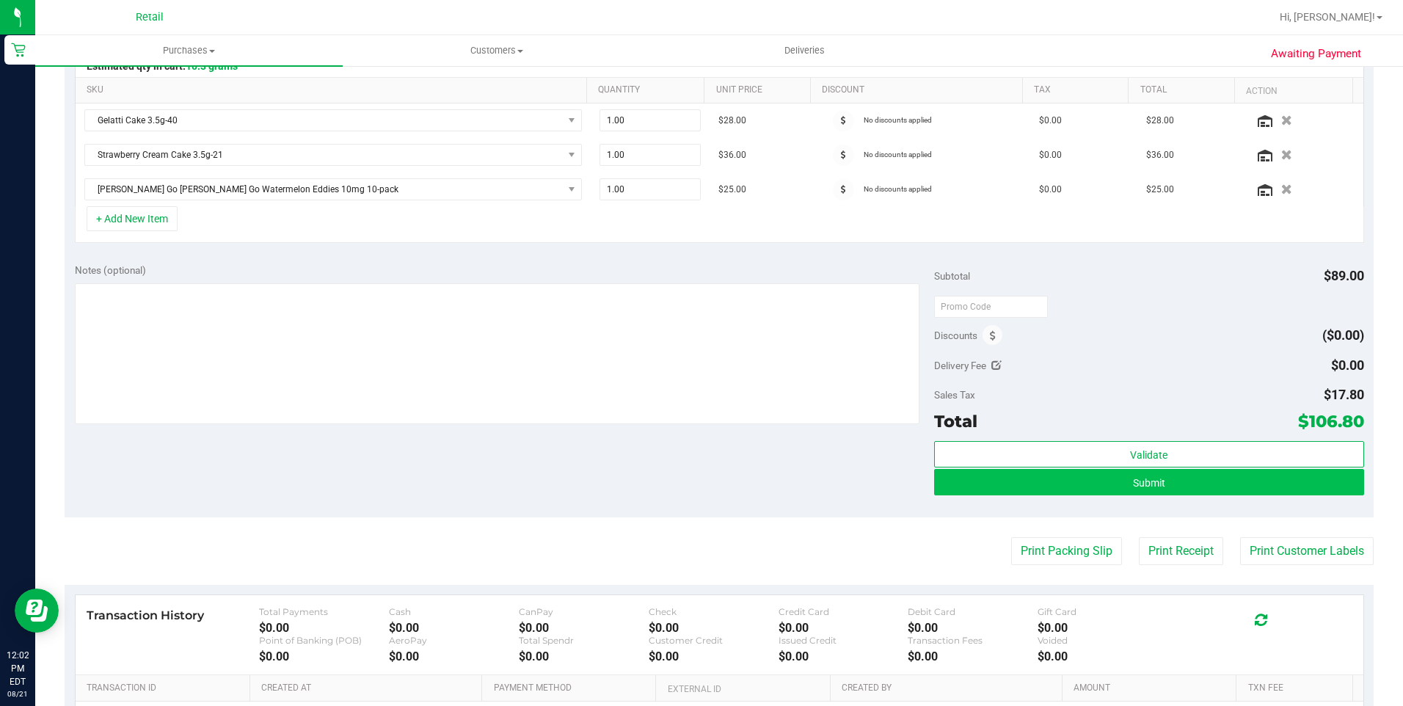  What do you see at coordinates (997, 365) in the screenshot?
I see `i: Edit Delivery Fee` at bounding box center [997, 365].